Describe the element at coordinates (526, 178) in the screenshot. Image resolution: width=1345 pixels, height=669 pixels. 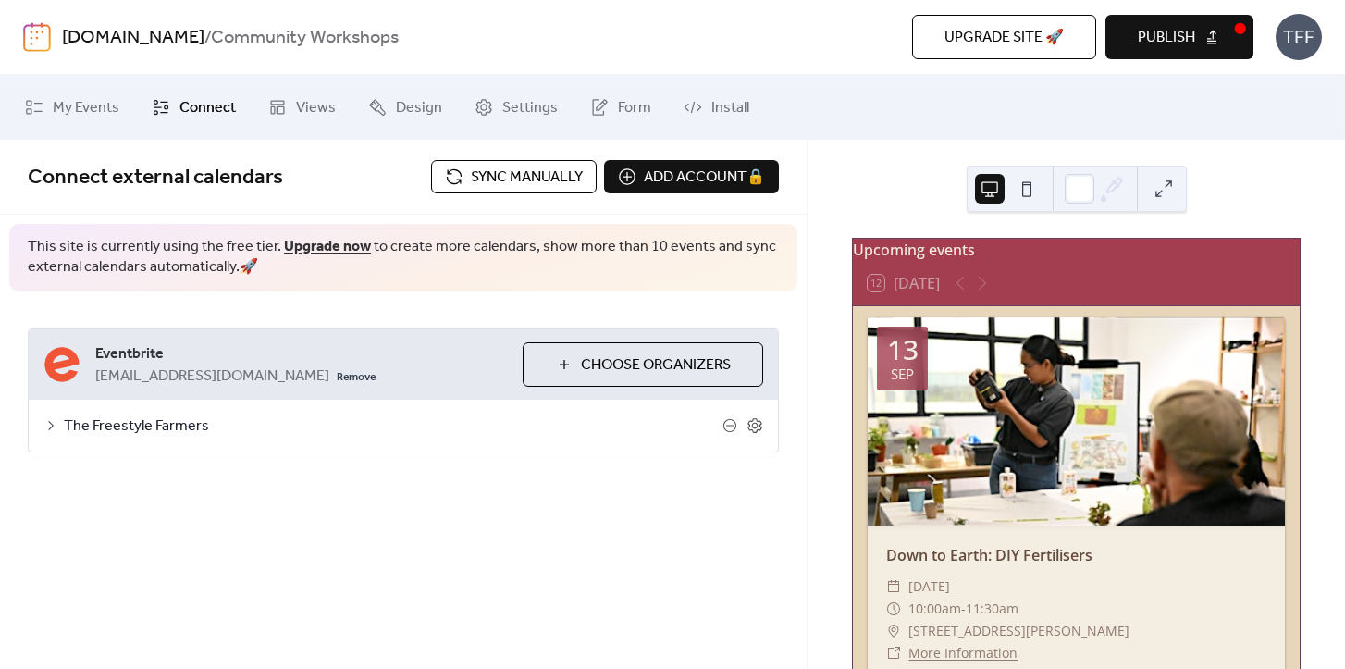
I see `span: Sync manually` at that location.